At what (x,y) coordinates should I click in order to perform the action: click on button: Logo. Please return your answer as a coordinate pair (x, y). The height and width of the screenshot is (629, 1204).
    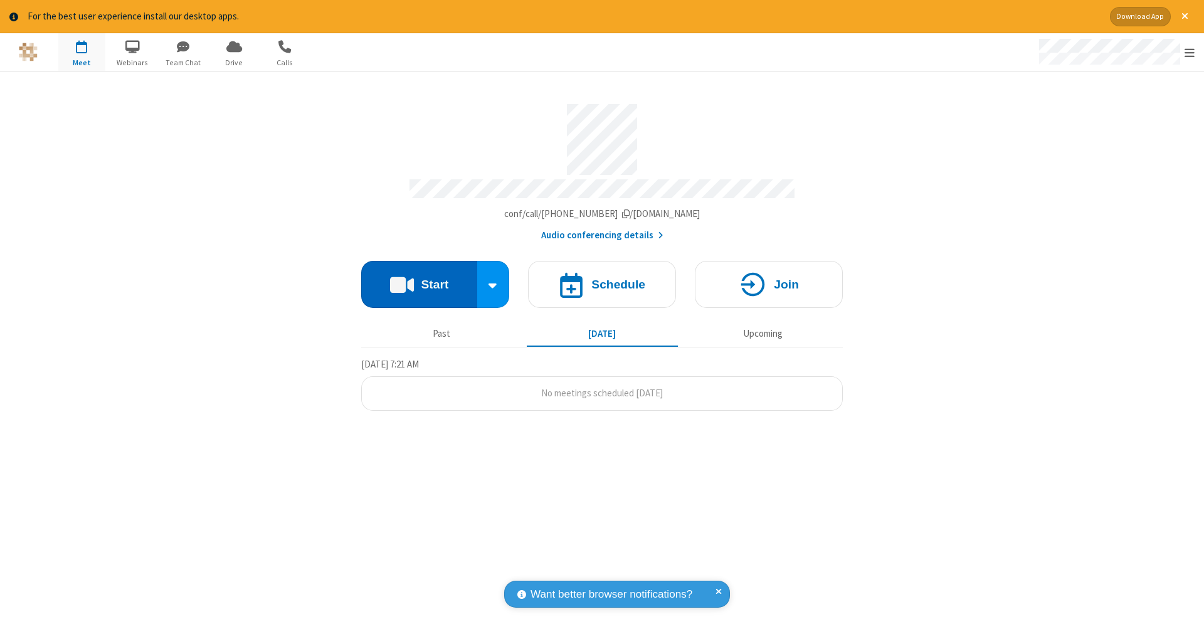
    Looking at the image, I should click on (28, 52).